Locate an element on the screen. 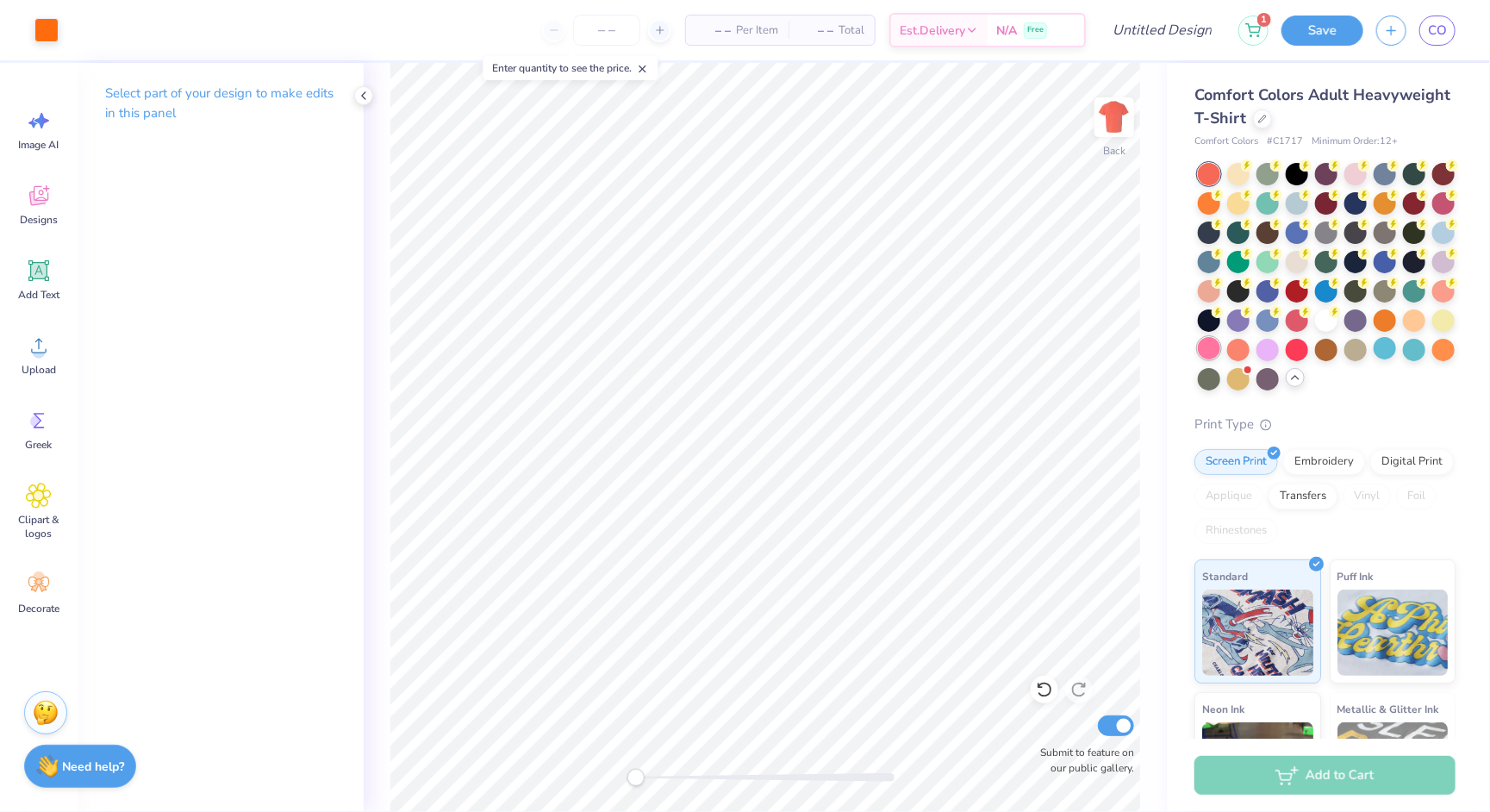 Image resolution: width=1490 pixels, height=812 pixels. img: Back is located at coordinates (1114, 117).